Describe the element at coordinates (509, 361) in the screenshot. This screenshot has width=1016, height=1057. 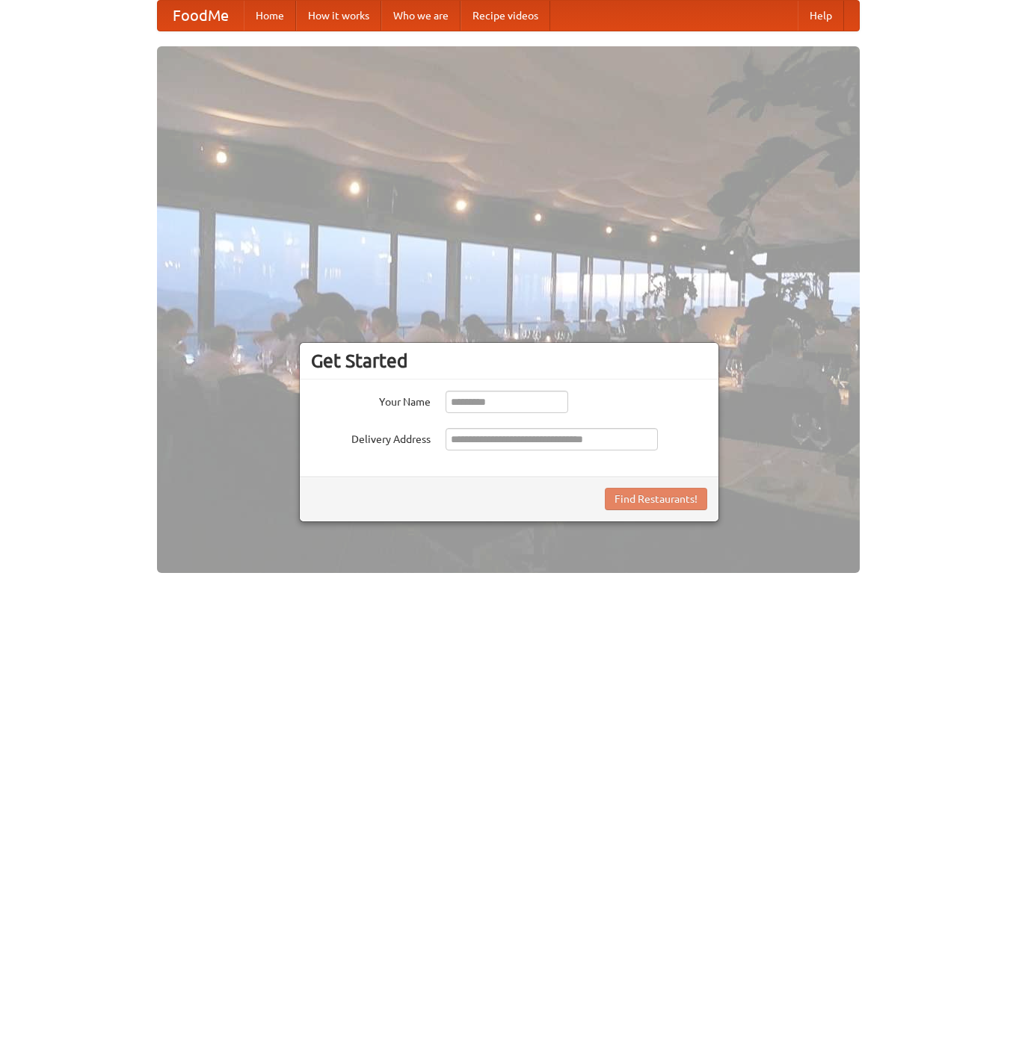
I see `h3: Get Started` at that location.